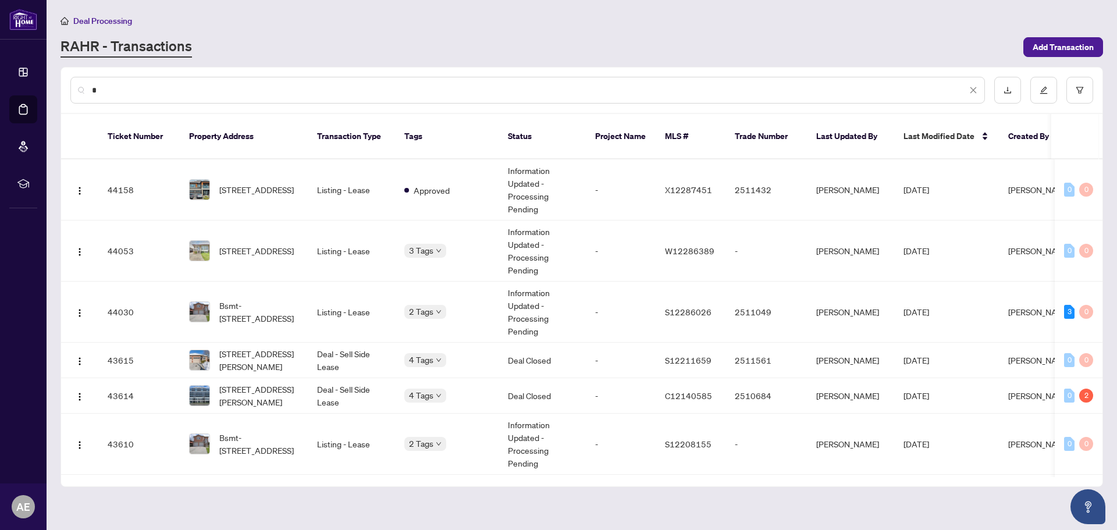 The image size is (1117, 530). What do you see at coordinates (65, 21) in the screenshot?
I see `span: home` at bounding box center [65, 21].